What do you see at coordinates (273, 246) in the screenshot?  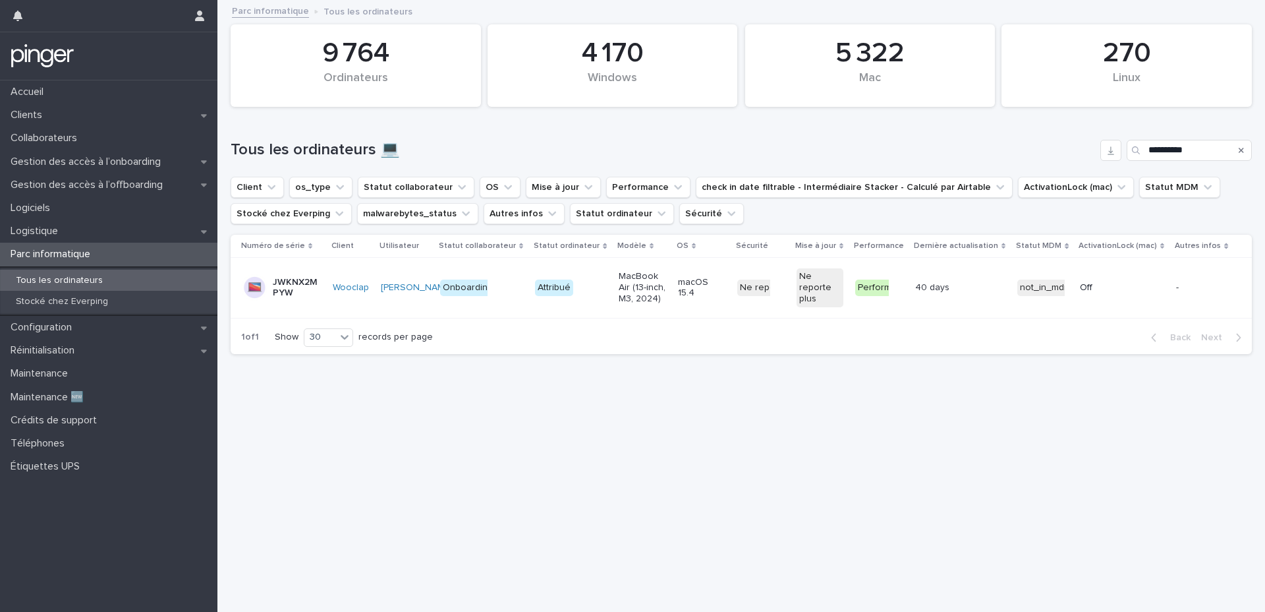 I see `p: Numéro de série` at bounding box center [273, 246].